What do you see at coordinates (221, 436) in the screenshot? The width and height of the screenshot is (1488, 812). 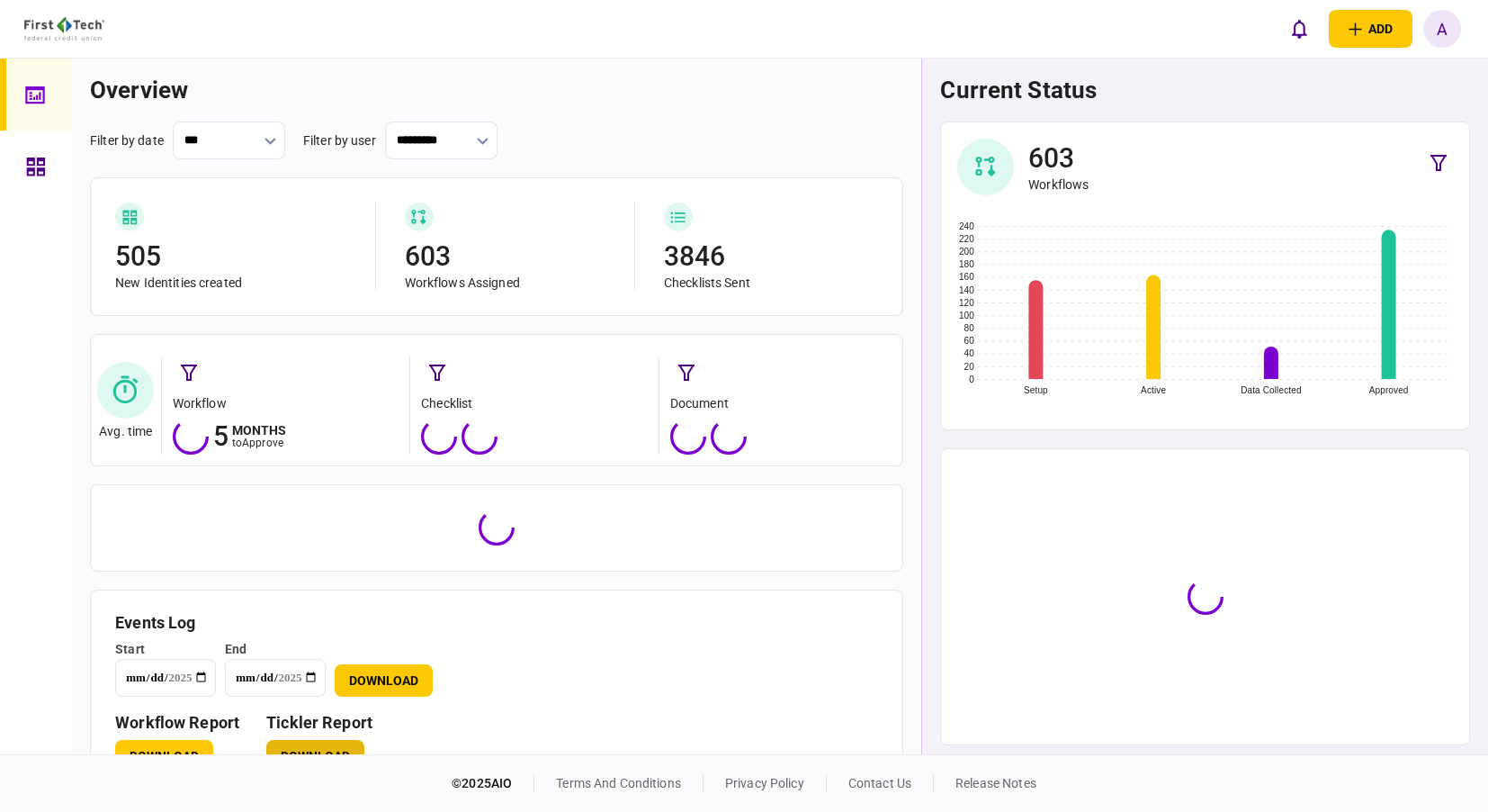 I see `div: 5` at bounding box center [221, 436].